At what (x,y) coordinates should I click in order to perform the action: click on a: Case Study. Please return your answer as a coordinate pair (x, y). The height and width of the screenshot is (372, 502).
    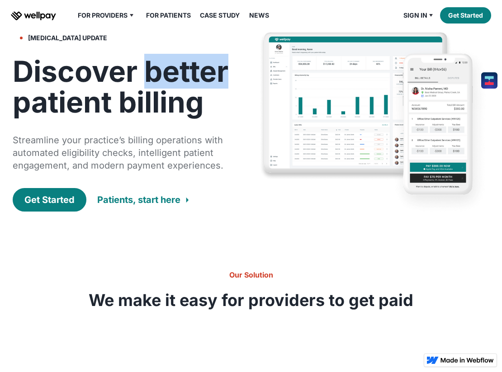
    Looking at the image, I should click on (220, 15).